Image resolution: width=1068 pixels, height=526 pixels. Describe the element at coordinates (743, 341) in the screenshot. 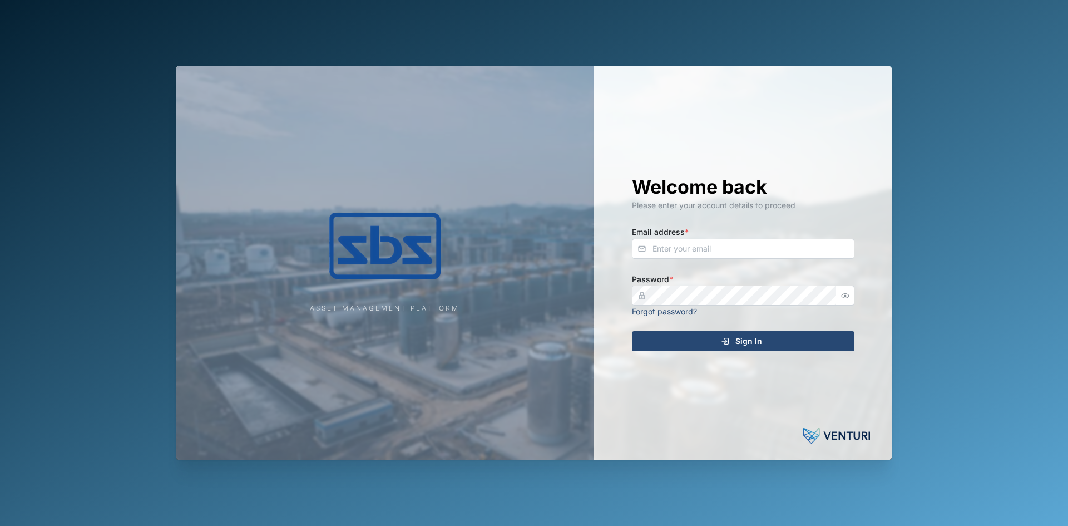

I see `button: Sign In` at that location.